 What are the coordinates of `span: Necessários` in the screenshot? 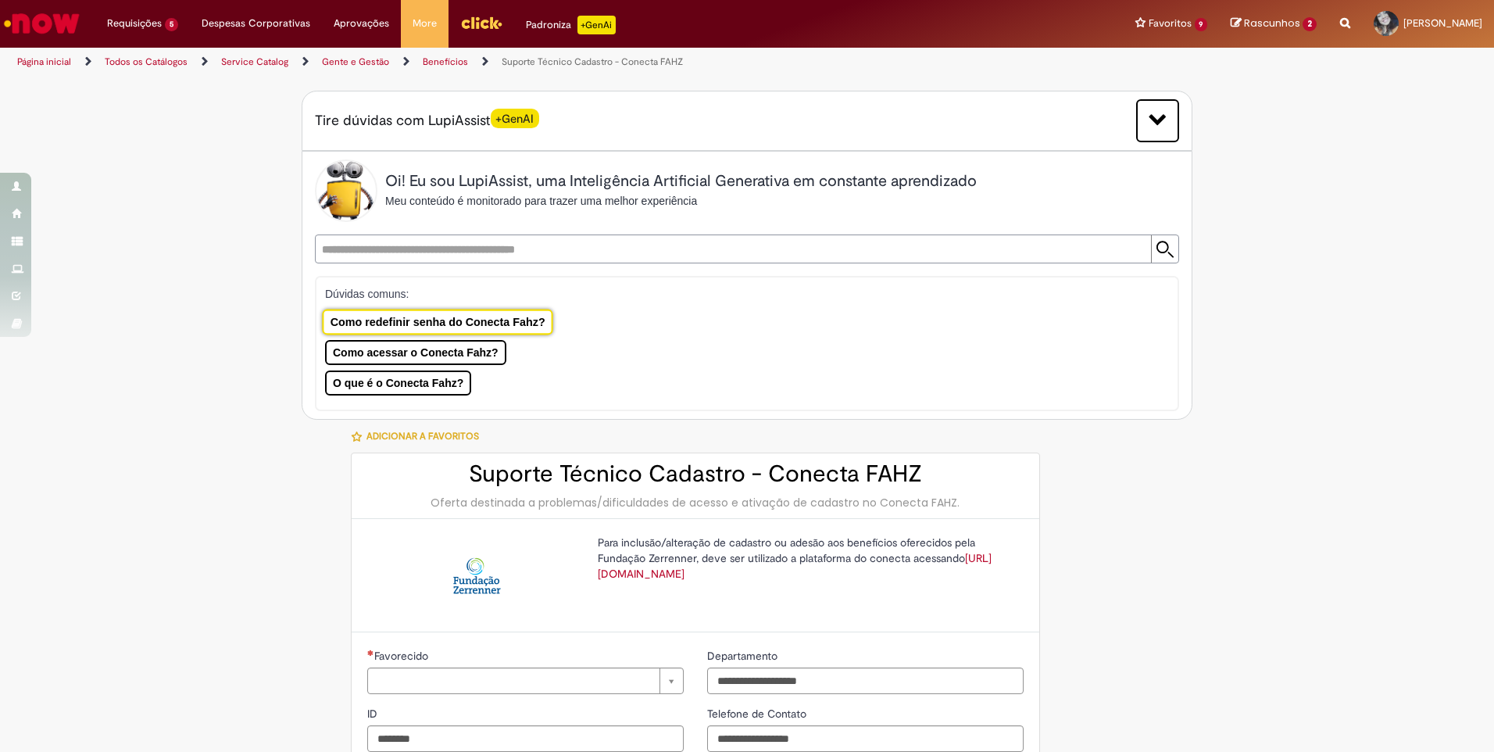 It's located at (370, 653).